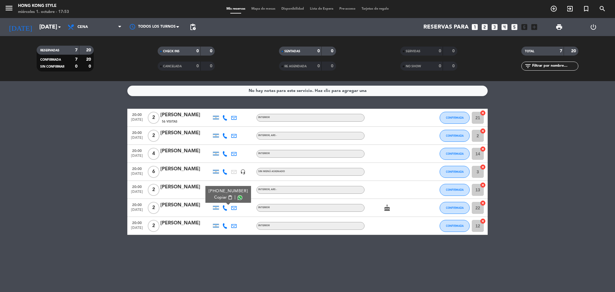  What do you see at coordinates (223, 197) in the screenshot?
I see `button: Copiarcontent_paste` at bounding box center [223, 197].